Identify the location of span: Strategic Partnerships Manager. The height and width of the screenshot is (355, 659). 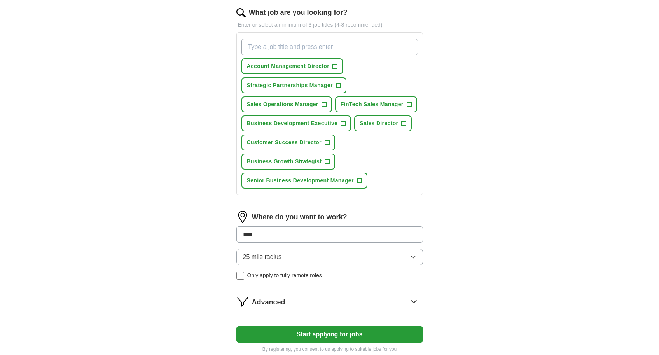
(290, 85).